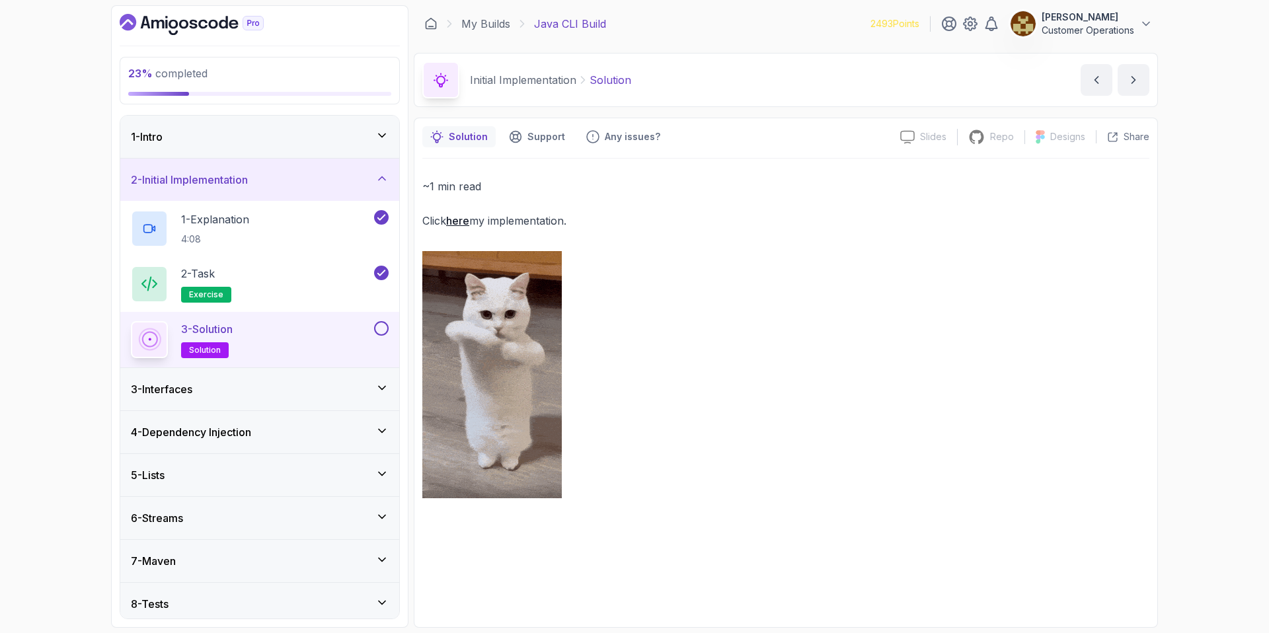 Image resolution: width=1269 pixels, height=633 pixels. Describe the element at coordinates (157, 518) in the screenshot. I see `h3: 6 - Streams` at that location.